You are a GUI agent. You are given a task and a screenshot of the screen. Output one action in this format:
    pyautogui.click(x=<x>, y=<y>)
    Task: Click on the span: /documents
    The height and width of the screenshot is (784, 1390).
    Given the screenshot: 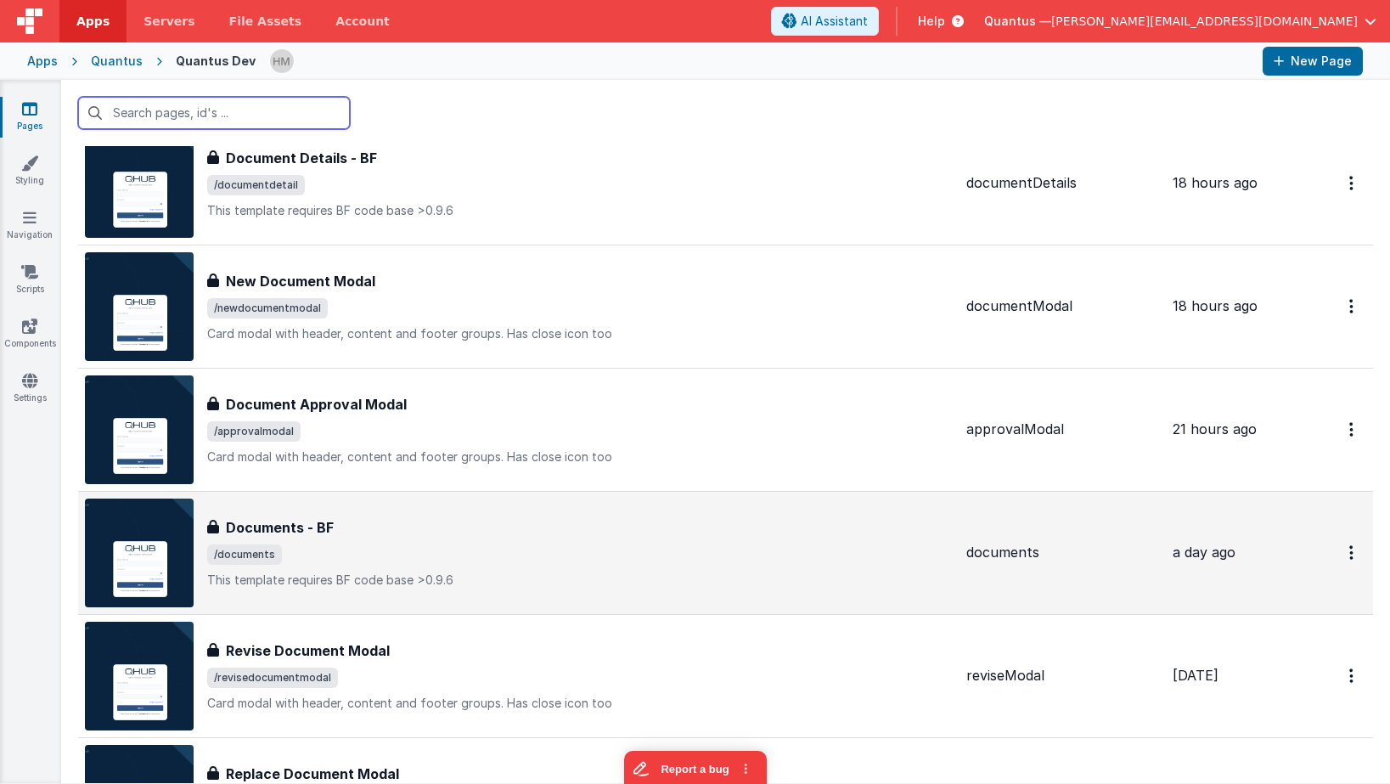 What is the action you would take?
    pyautogui.click(x=245, y=555)
    